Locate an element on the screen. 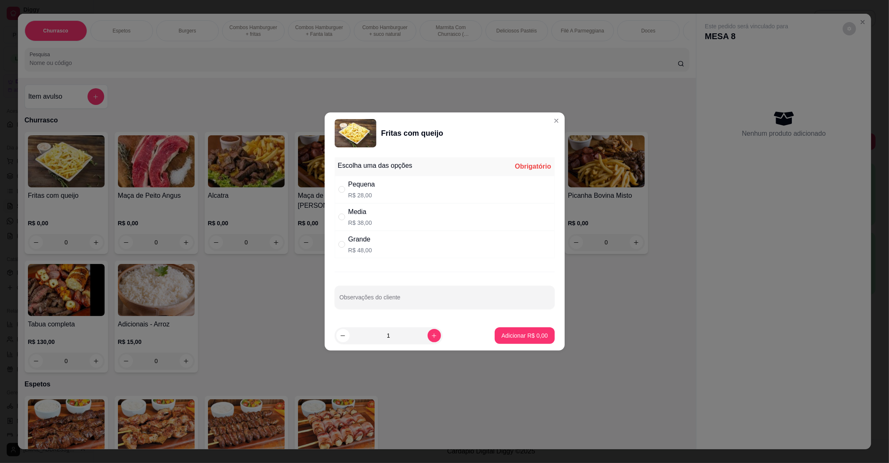 This screenshot has height=463, width=889. div: Media is located at coordinates (360, 212).